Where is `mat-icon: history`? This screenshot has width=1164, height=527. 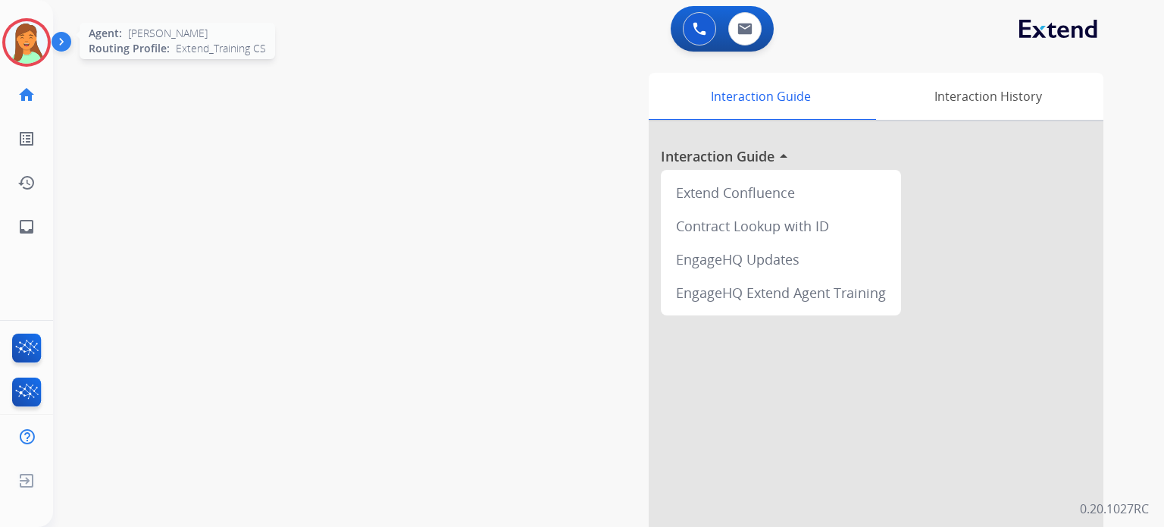
mat-icon: history is located at coordinates (27, 183).